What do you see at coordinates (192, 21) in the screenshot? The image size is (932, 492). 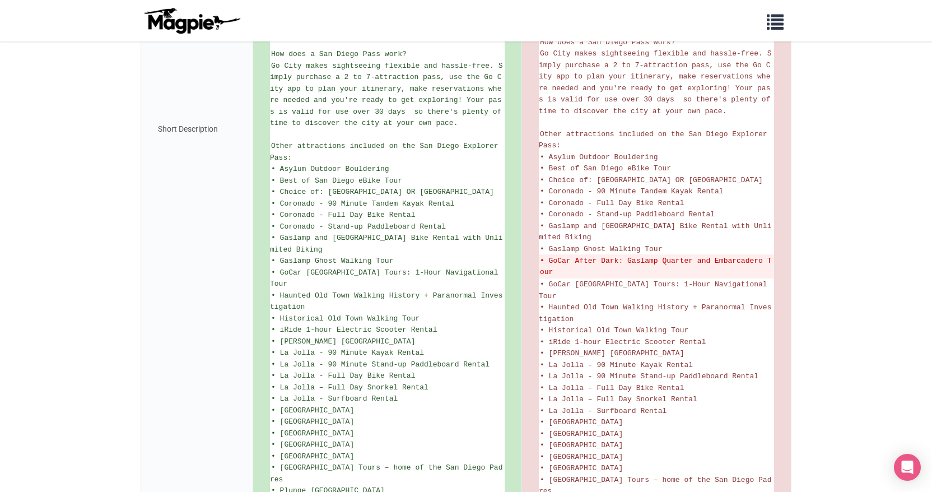 I see `img: logo-ab69f6fb50320c5b225c76a69d11143b.png` at bounding box center [192, 21].